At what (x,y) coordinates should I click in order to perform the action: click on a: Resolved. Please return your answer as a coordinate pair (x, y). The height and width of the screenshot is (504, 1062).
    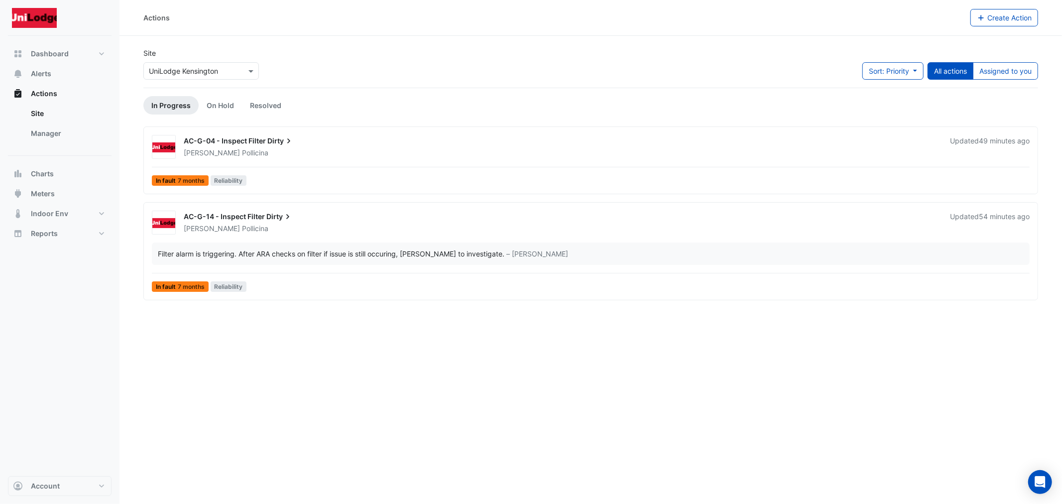
    Looking at the image, I should click on (265, 105).